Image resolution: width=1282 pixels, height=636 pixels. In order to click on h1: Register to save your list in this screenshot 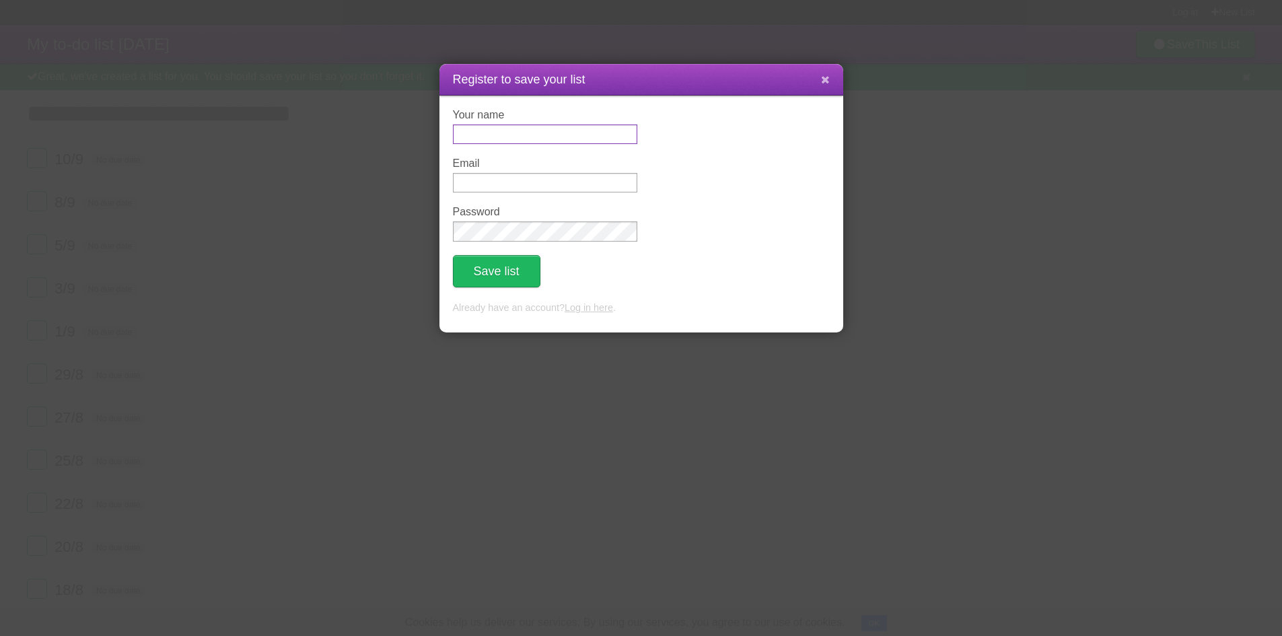, I will do `click(641, 79)`.